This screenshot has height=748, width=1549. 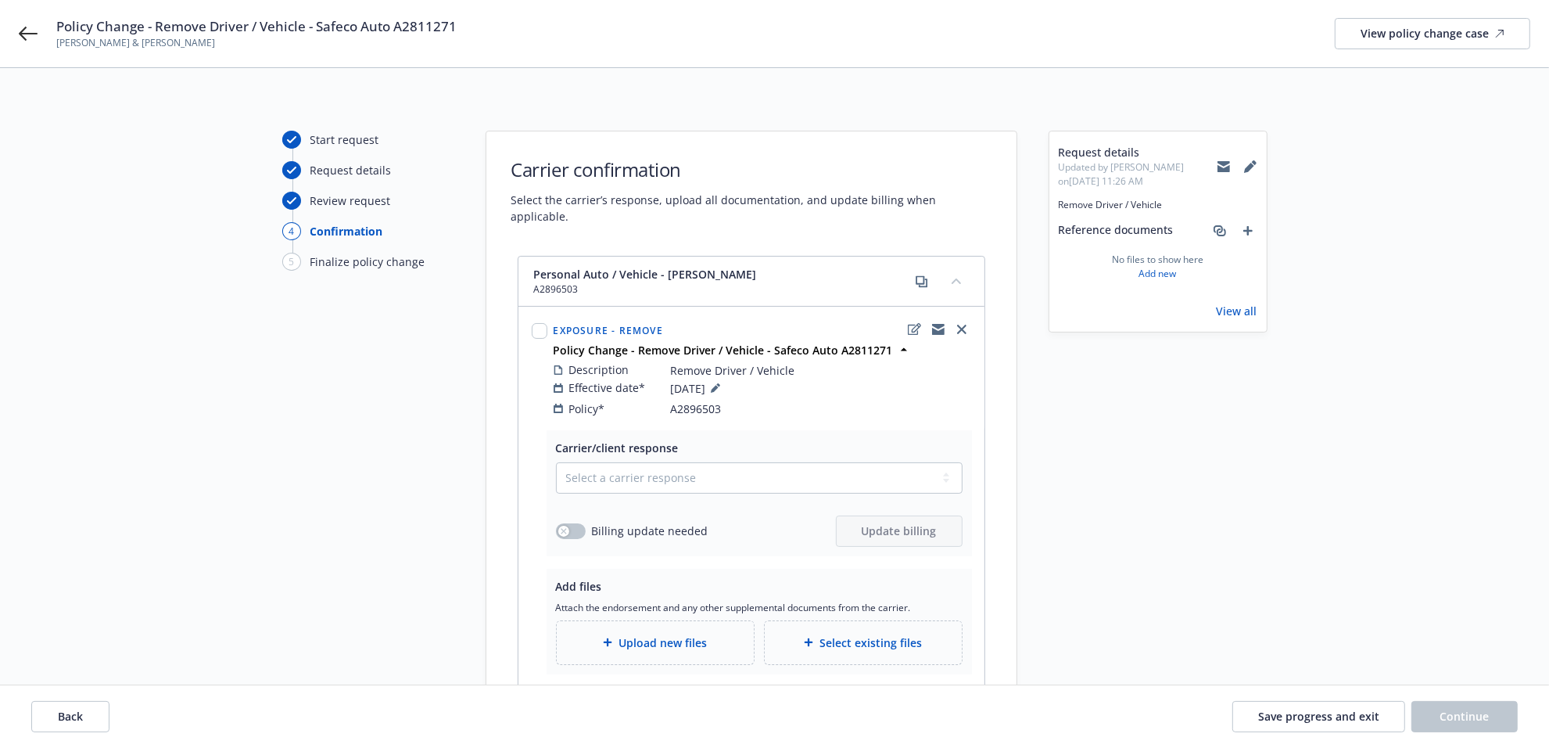 What do you see at coordinates (368, 261) in the screenshot?
I see `div: Finalize policy change` at bounding box center [368, 261].